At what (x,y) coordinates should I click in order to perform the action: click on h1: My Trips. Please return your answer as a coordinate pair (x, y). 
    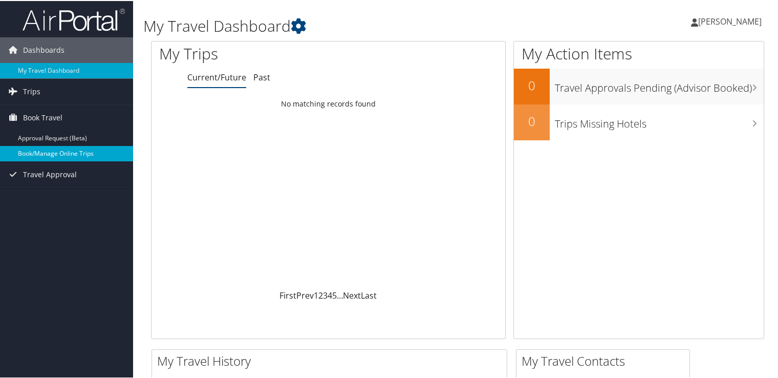
    Looking at the image, I should click on (255, 53).